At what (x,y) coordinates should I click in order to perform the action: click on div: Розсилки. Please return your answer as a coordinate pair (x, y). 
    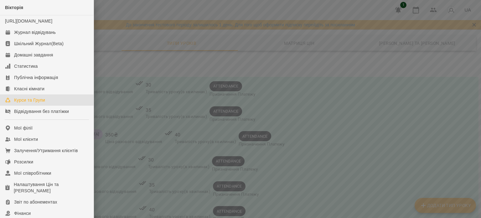
    Looking at the image, I should click on (23, 162).